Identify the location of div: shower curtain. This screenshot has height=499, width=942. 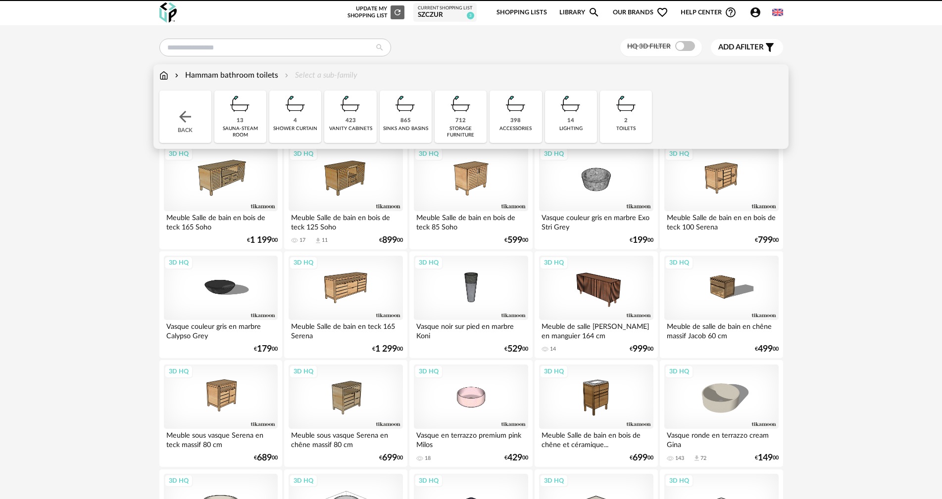
(295, 129).